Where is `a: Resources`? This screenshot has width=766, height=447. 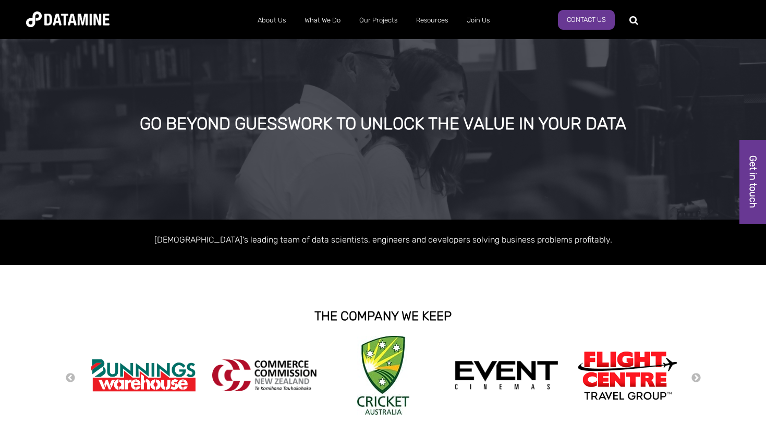
a: Resources is located at coordinates (432, 20).